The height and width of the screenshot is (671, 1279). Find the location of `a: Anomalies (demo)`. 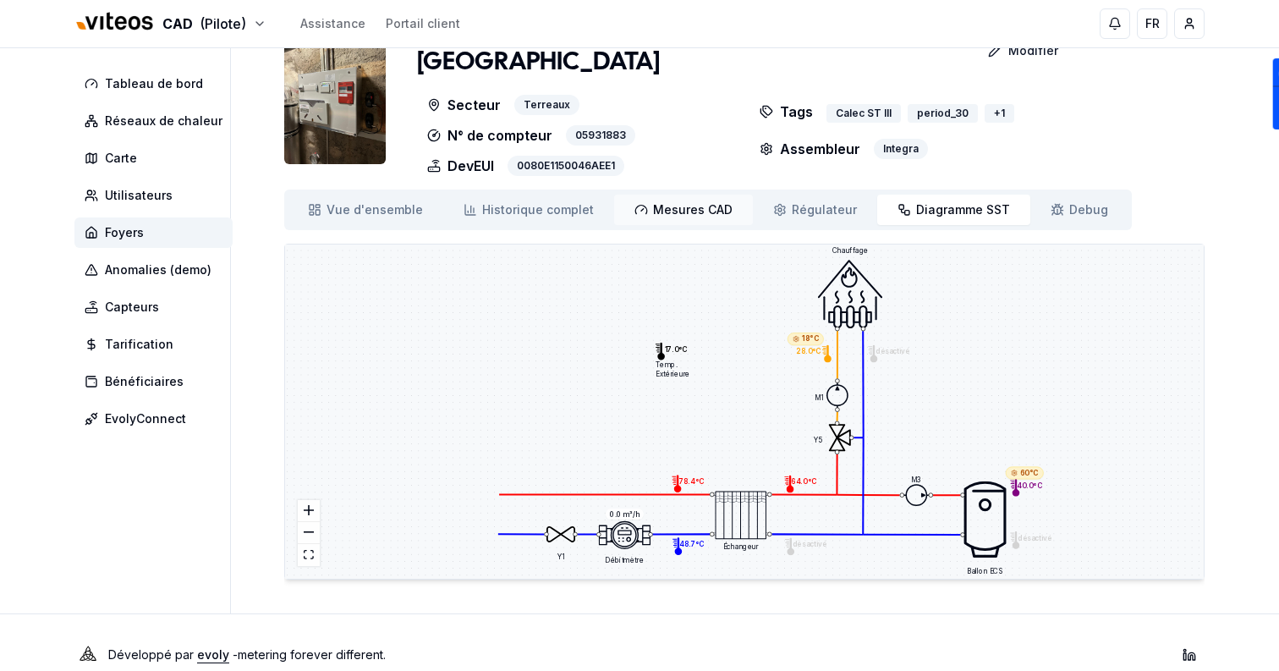

a: Anomalies (demo) is located at coordinates (157, 270).